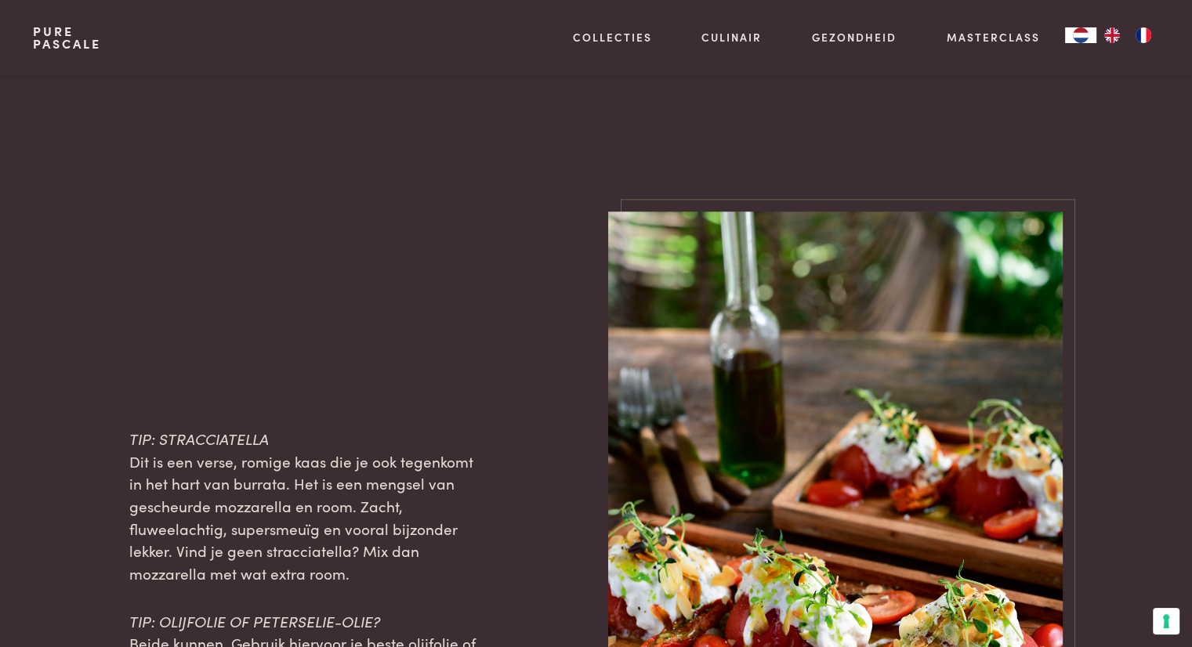  What do you see at coordinates (854, 37) in the screenshot?
I see `a: Gezondheid` at bounding box center [854, 37].